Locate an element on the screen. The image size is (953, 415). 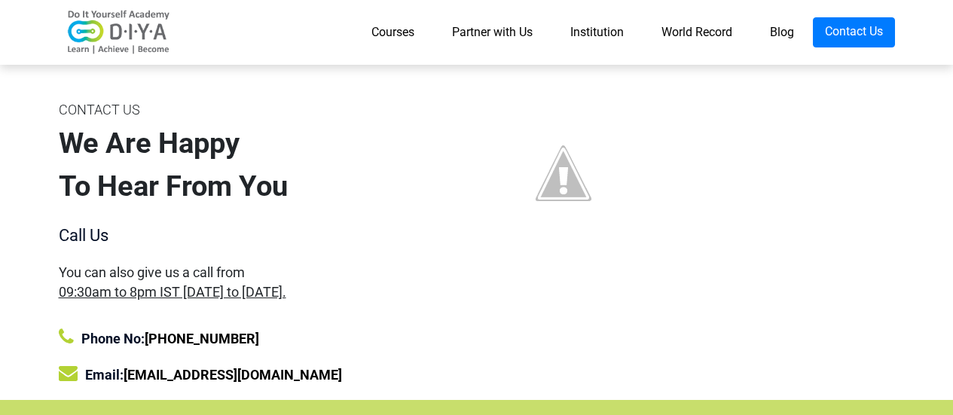
a: Contact Us is located at coordinates (853, 32).